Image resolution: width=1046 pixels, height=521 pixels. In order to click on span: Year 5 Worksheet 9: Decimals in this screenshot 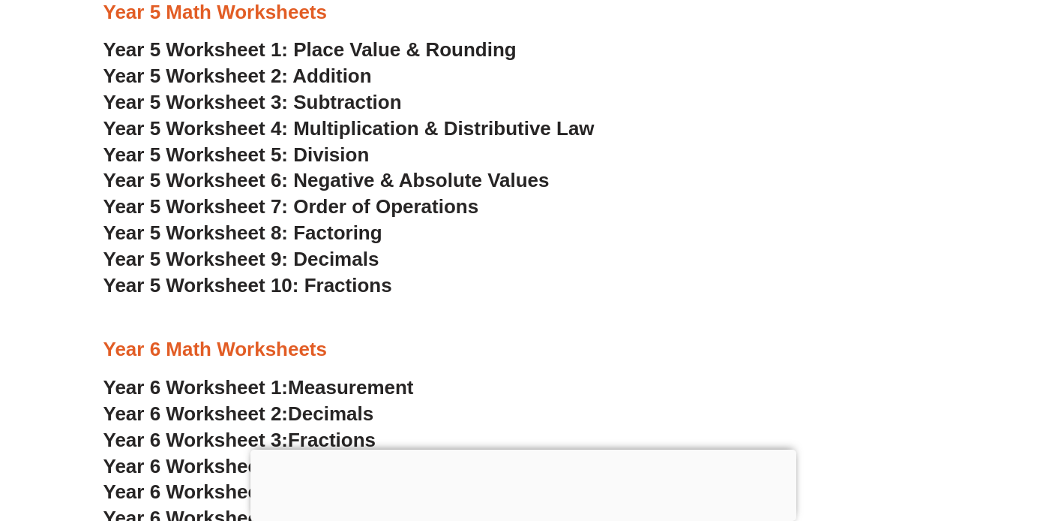, I will do `click(242, 259)`.